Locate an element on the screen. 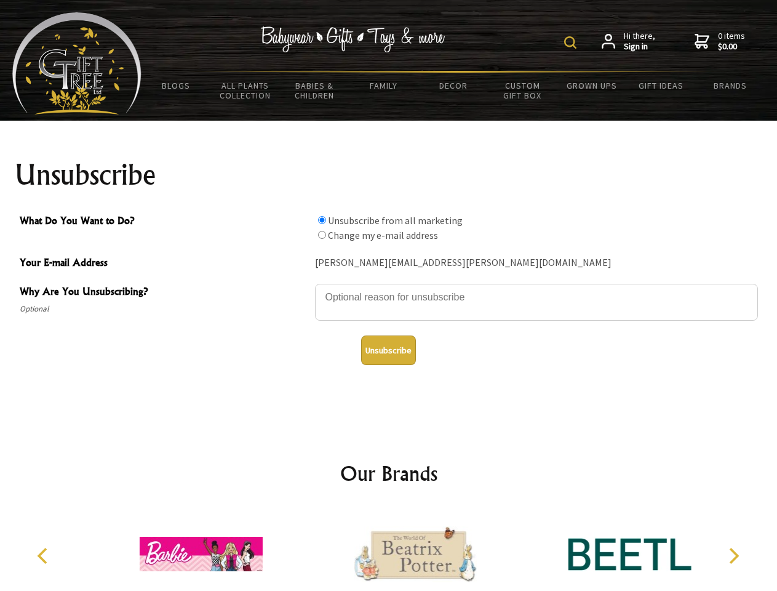  span: Why Are You Unsubscribing? is located at coordinates (164, 292).